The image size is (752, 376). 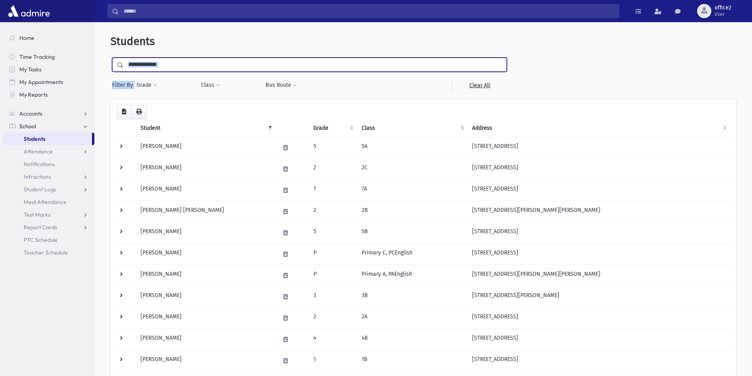 What do you see at coordinates (37, 177) in the screenshot?
I see `span: Infractions` at bounding box center [37, 177].